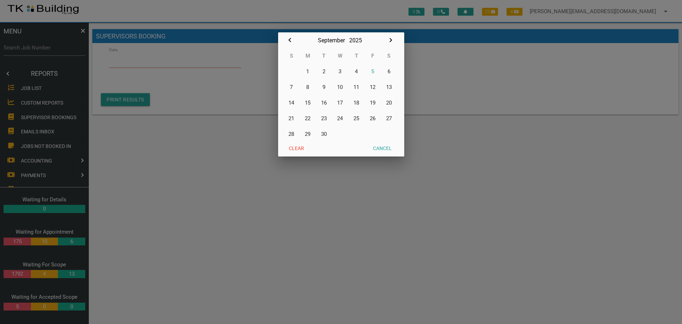  What do you see at coordinates (389, 118) in the screenshot?
I see `button: 27` at bounding box center [389, 118].